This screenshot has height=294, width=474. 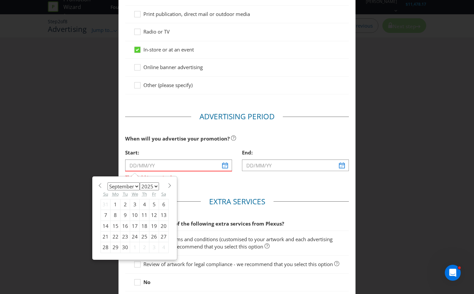 What do you see at coordinates (106, 204) in the screenshot?
I see `div: 31` at bounding box center [106, 204].